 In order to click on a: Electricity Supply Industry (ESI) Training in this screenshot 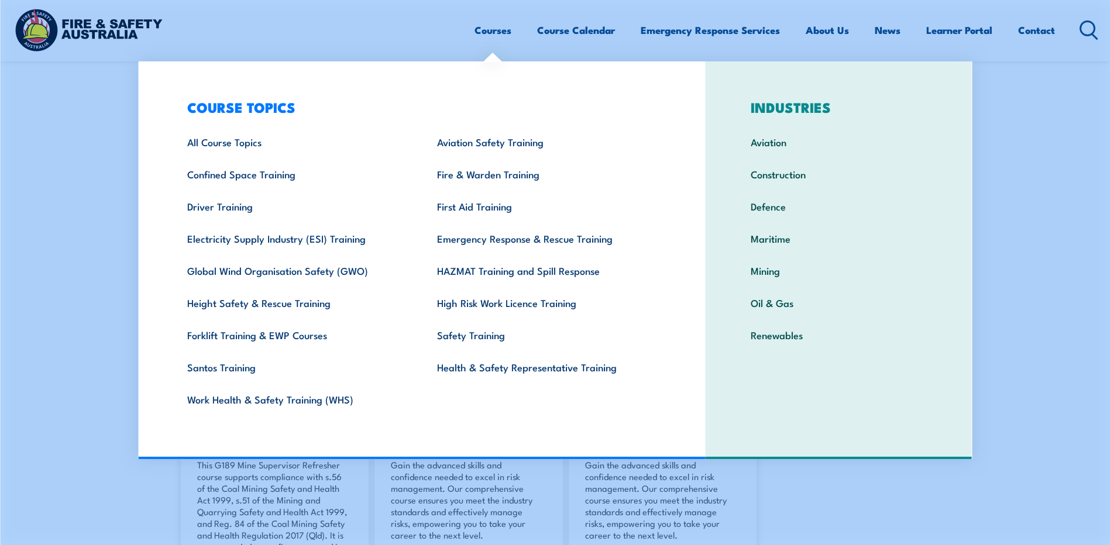, I will do `click(294, 238)`.